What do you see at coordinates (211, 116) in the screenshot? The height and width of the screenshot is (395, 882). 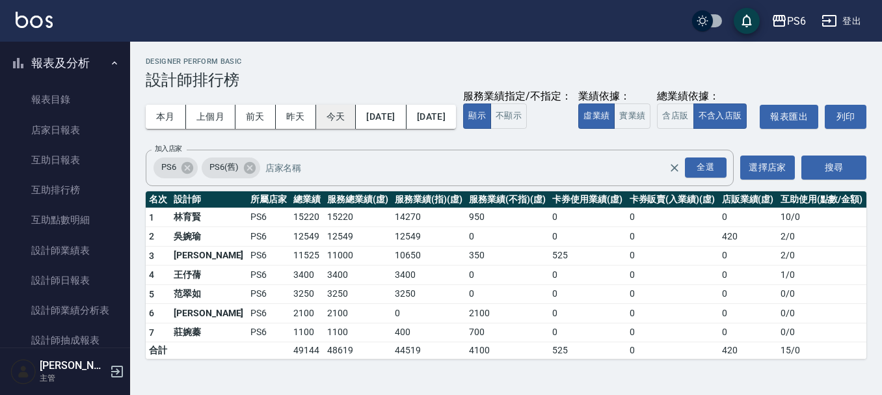 I see `button: 上個月` at bounding box center [211, 116].